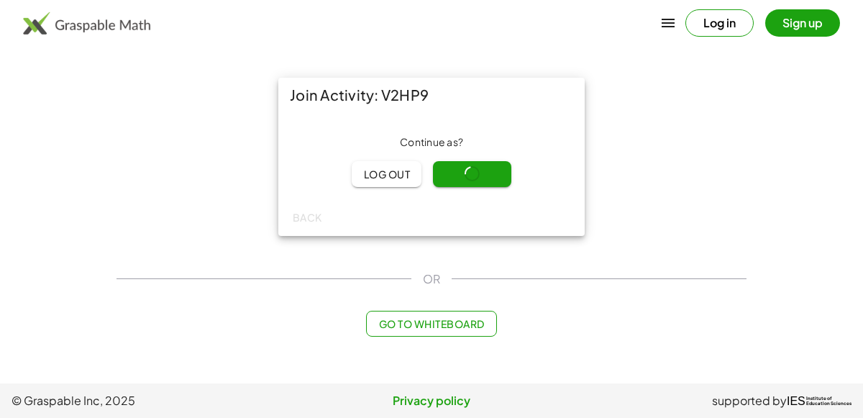  Describe the element at coordinates (829, 401) in the screenshot. I see `span: Institute of Education Sciences` at that location.